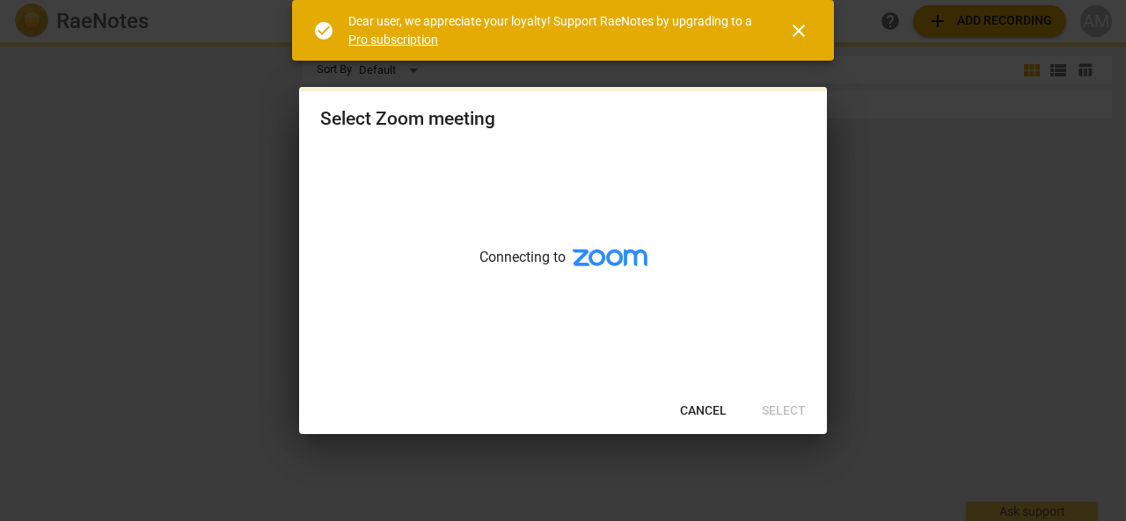  Describe the element at coordinates (703, 412) in the screenshot. I see `button: Cancel` at that location.